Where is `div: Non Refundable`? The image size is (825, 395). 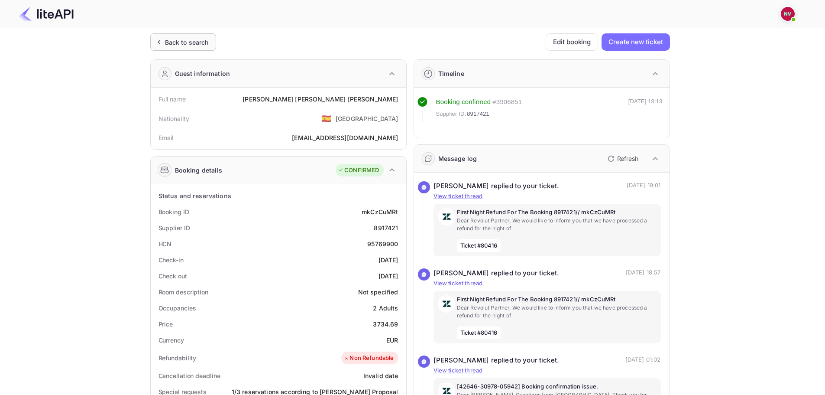 div: Non Refundable is located at coordinates (369, 358).